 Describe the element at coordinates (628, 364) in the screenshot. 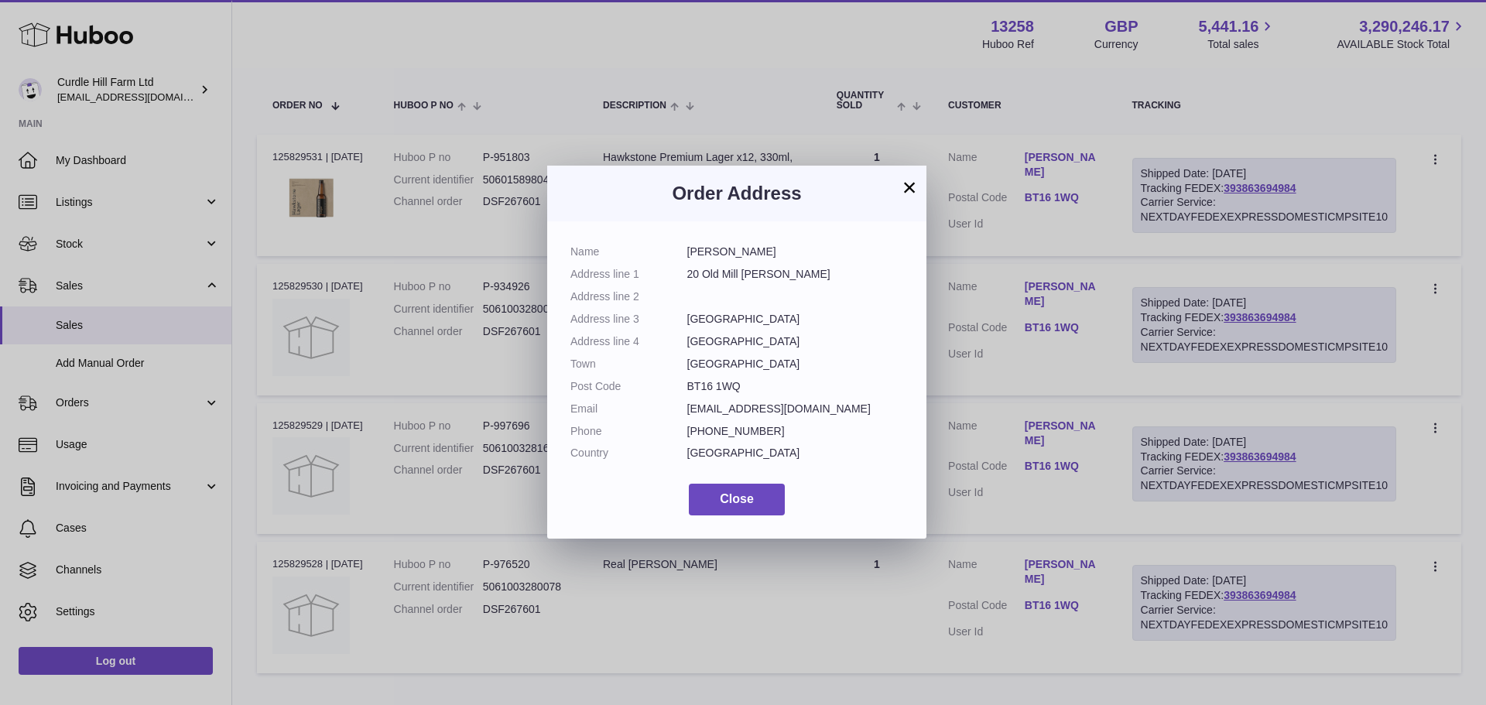

I see `dt: Town` at that location.